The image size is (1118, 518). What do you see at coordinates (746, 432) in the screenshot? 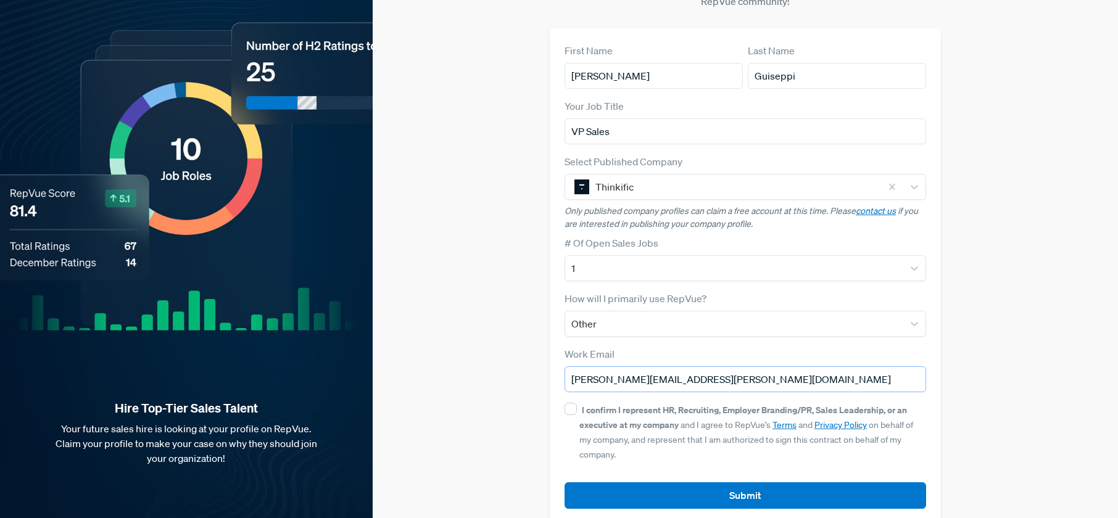
I see `span: and I agree to RepVue’s and on behalf of my company, and represent that I am authorized to sign t...` at bounding box center [746, 432].